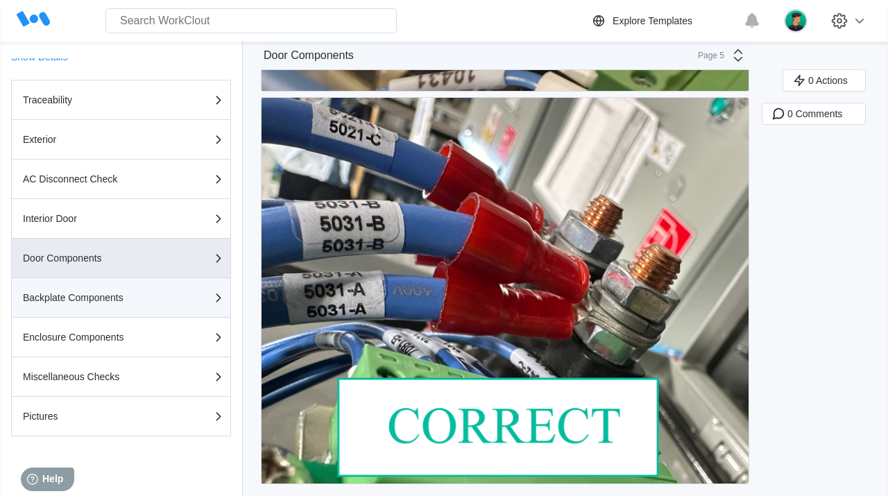  Describe the element at coordinates (92, 337) in the screenshot. I see `div: Enclosure Components` at that location.